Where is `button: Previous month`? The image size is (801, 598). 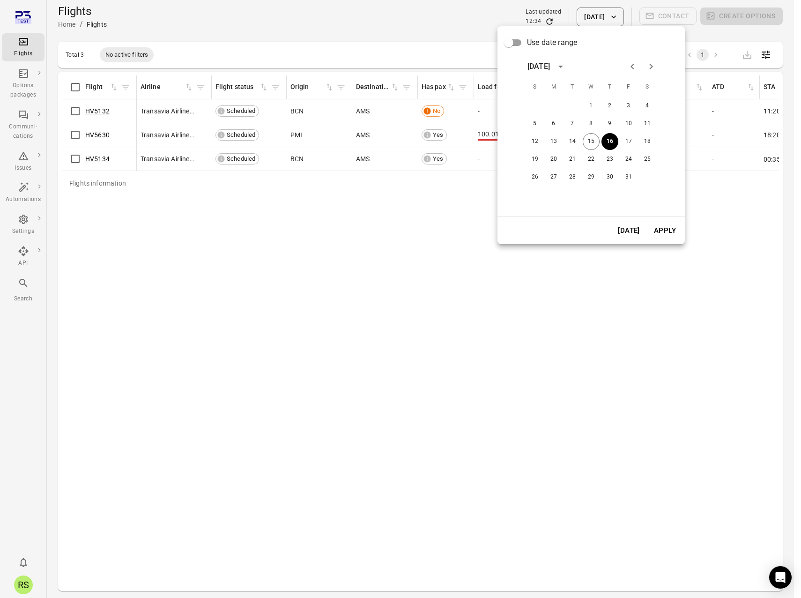 button: Previous month is located at coordinates (632, 67).